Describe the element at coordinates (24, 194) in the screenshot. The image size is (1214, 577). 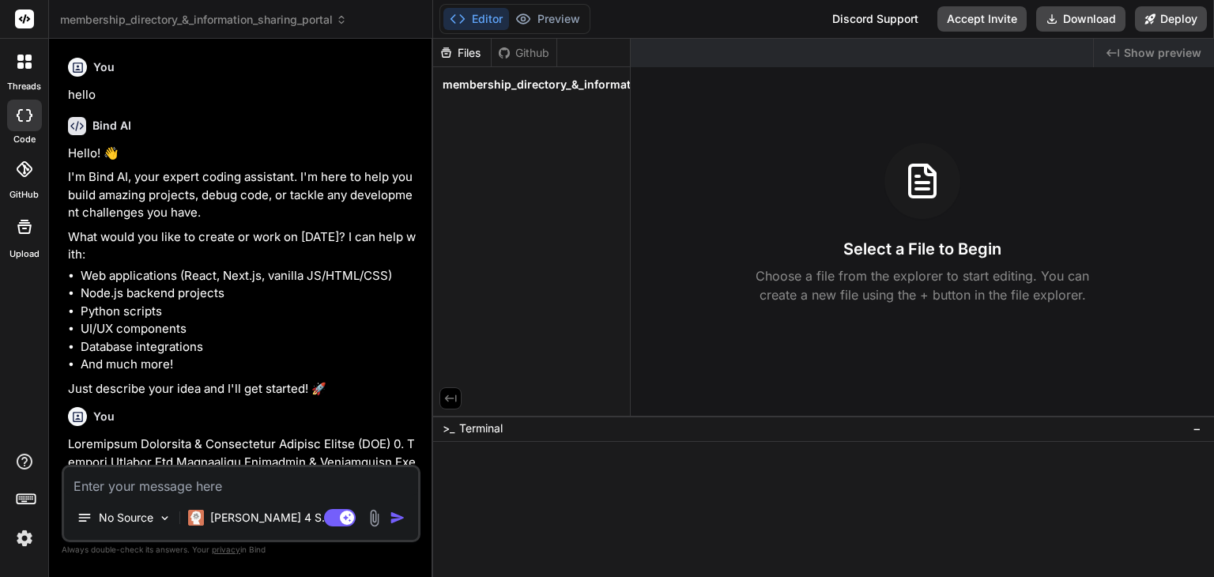
I see `label: GitHub` at that location.